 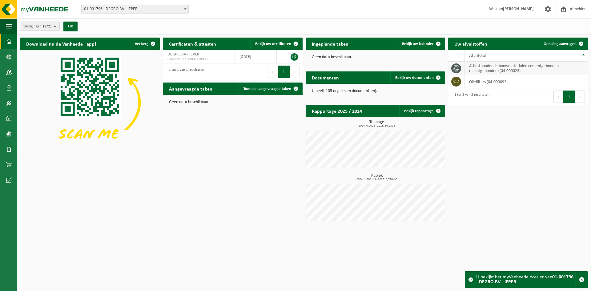 I want to click on a: Bekijk uw certificaten, so click(x=276, y=44).